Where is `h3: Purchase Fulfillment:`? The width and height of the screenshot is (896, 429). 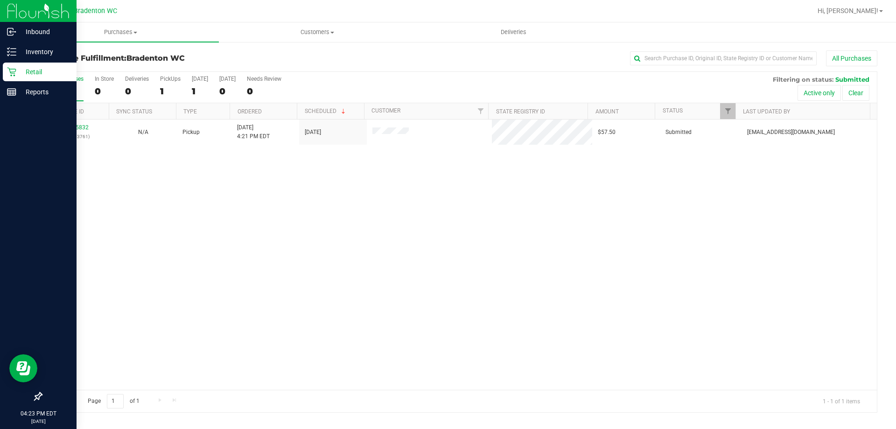 h3: Purchase Fulfillment: is located at coordinates (180, 58).